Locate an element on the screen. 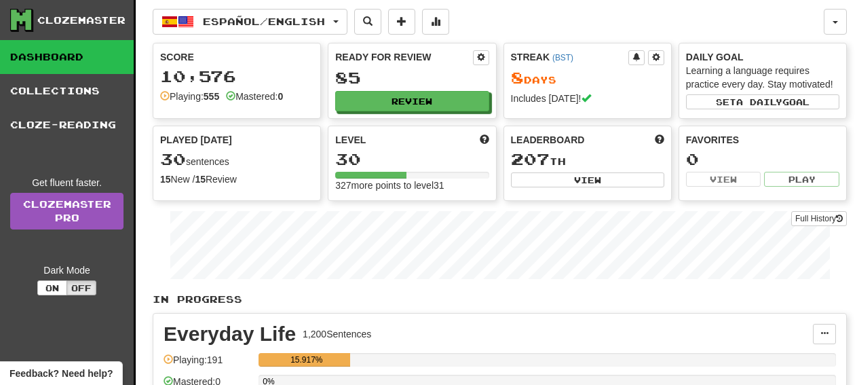 The height and width of the screenshot is (385, 857). div: New / Review is located at coordinates (237, 179).